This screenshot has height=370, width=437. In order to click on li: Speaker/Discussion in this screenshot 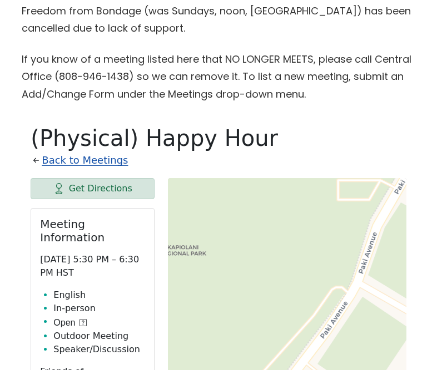, I will do `click(99, 350)`.